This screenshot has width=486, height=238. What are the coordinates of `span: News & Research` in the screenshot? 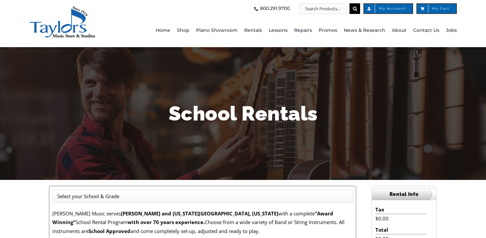 It's located at (365, 30).